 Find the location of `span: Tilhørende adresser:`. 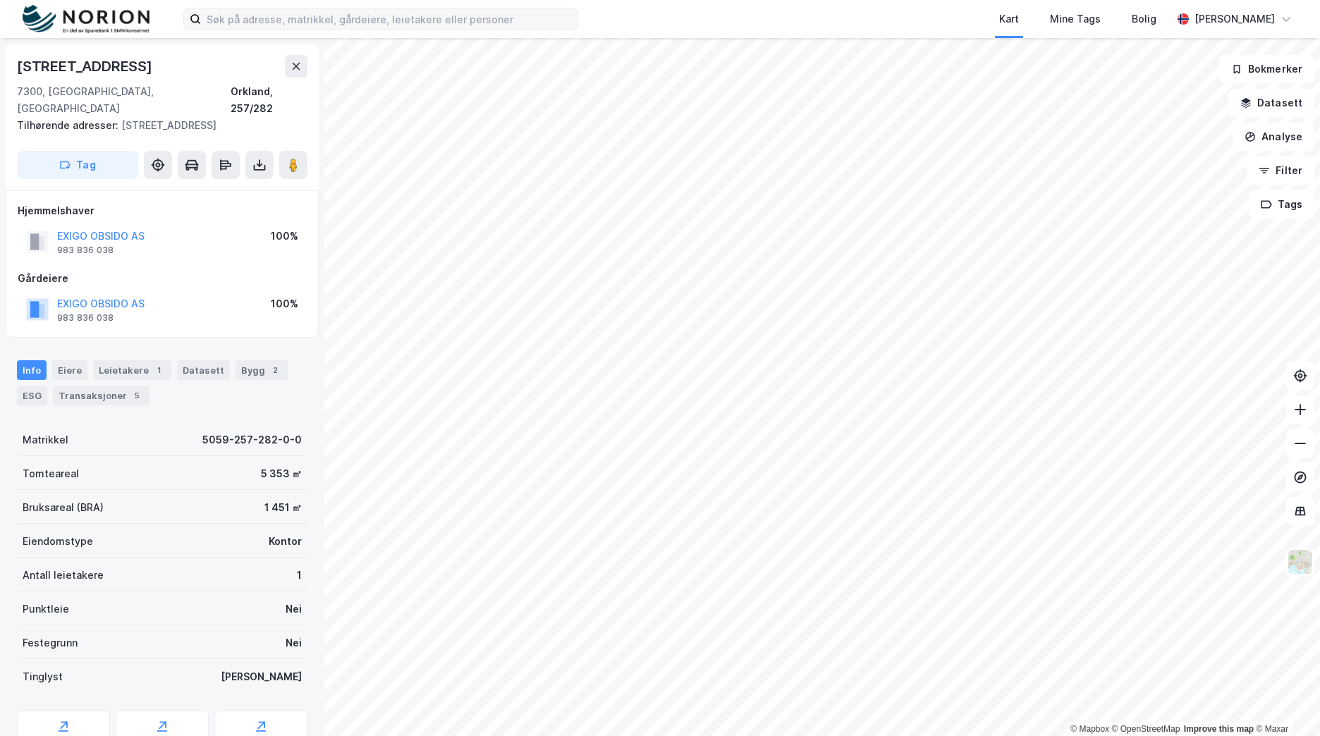

span: Tilhørende adresser: is located at coordinates (69, 125).